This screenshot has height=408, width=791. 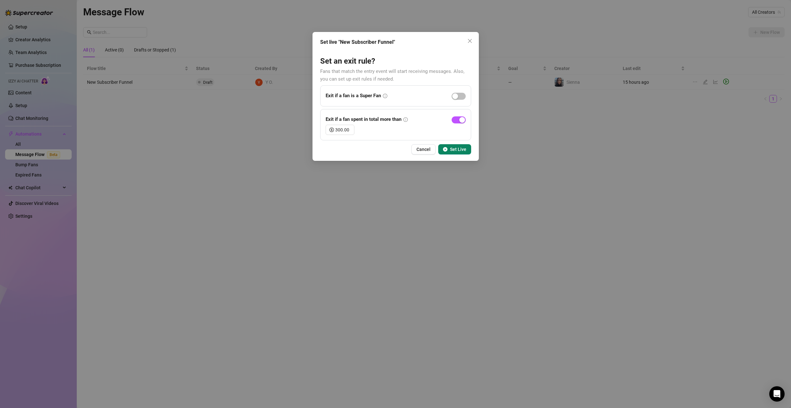 What do you see at coordinates (424, 149) in the screenshot?
I see `span: Cancel` at bounding box center [424, 149].